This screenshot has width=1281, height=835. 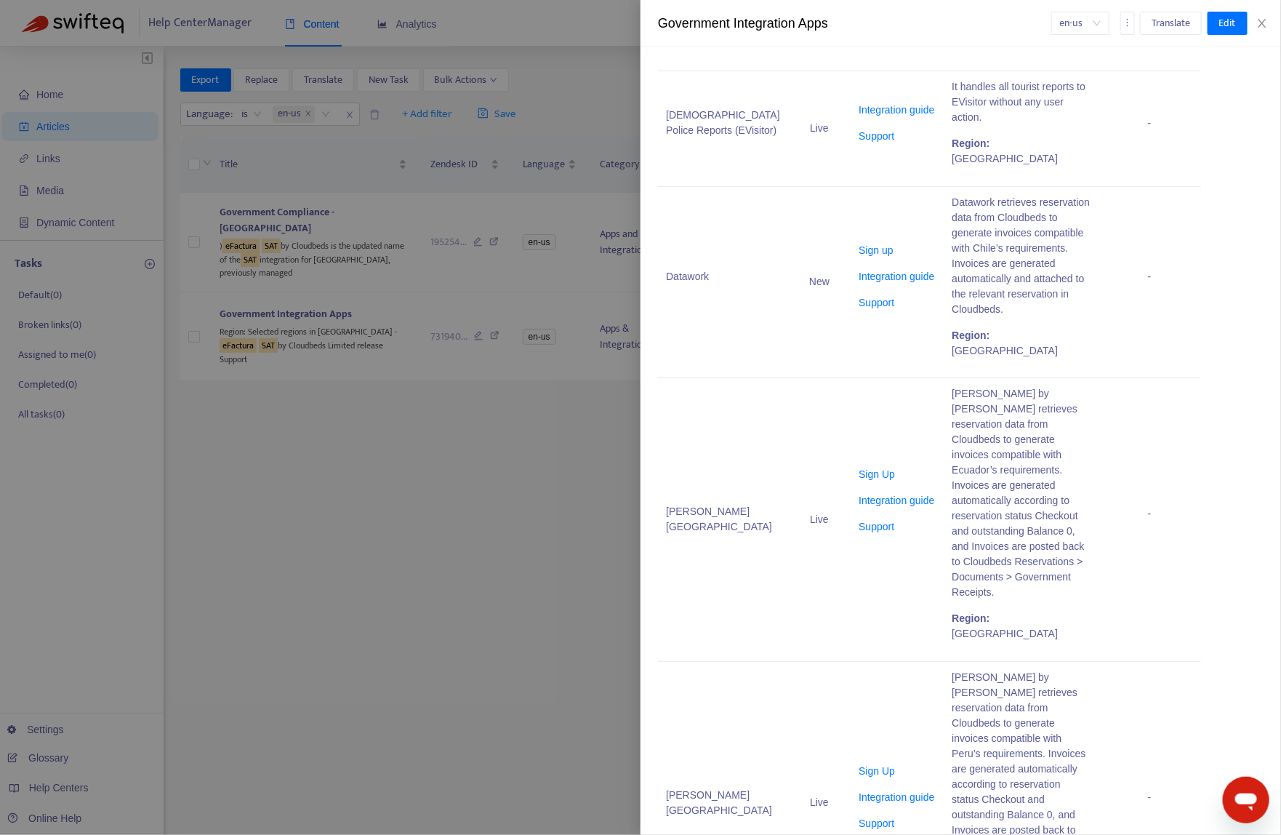 What do you see at coordinates (820, 282) in the screenshot?
I see `td: New` at bounding box center [820, 282].